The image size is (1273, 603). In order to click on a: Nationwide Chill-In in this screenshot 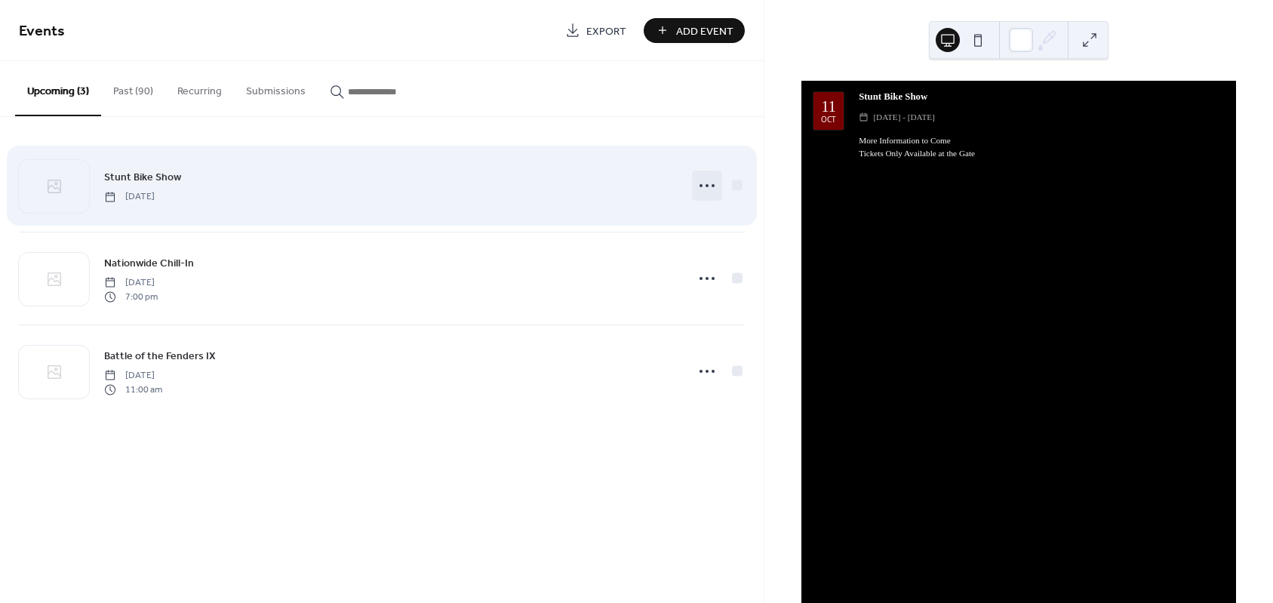, I will do `click(149, 263)`.